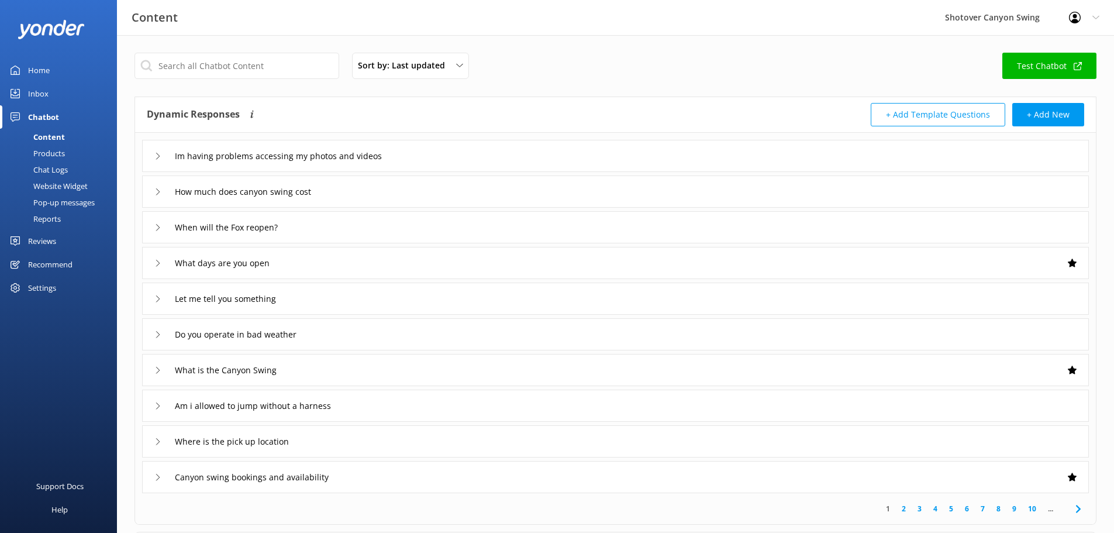  What do you see at coordinates (951, 508) in the screenshot?
I see `a: 5` at bounding box center [951, 508].